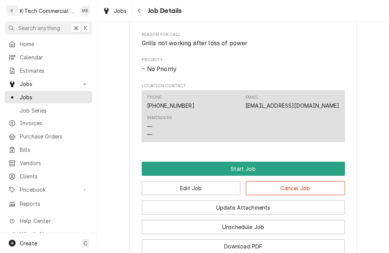 The height and width of the screenshot is (253, 389). I want to click on div: K-Tech Commercial Kitchen Repair & Maintenance, so click(48, 11).